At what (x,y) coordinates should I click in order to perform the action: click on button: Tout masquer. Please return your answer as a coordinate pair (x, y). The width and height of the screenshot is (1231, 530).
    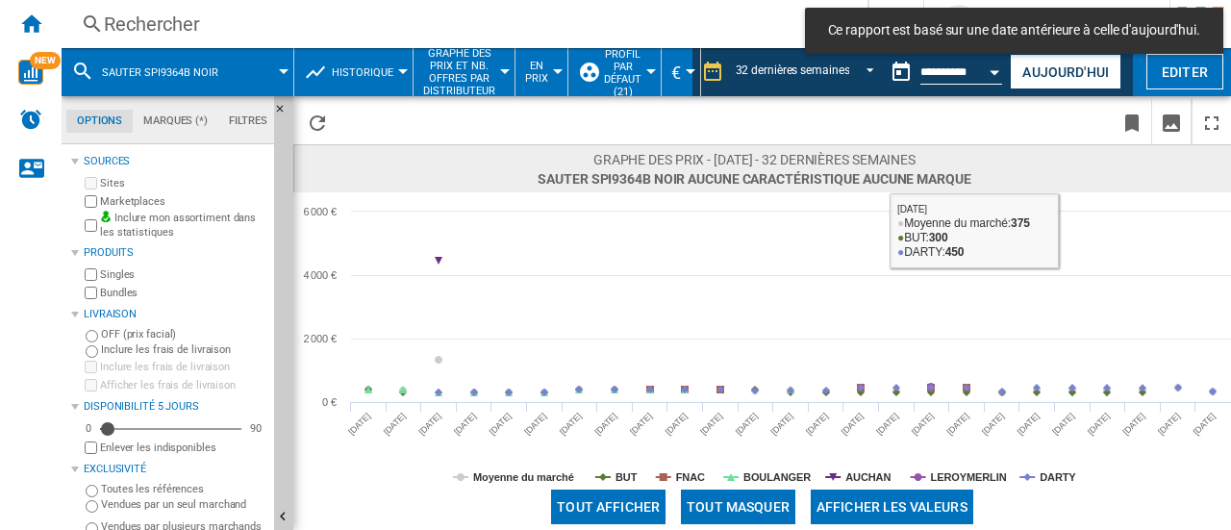
    Looking at the image, I should click on (737, 507).